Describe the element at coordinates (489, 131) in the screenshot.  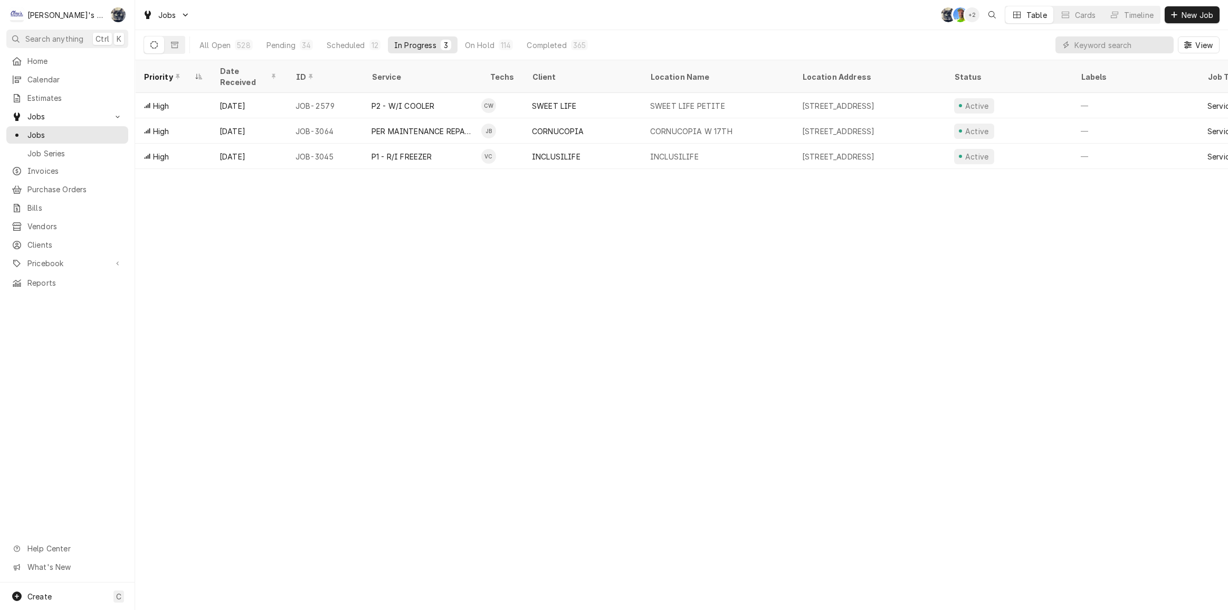
I see `div: JB` at that location.